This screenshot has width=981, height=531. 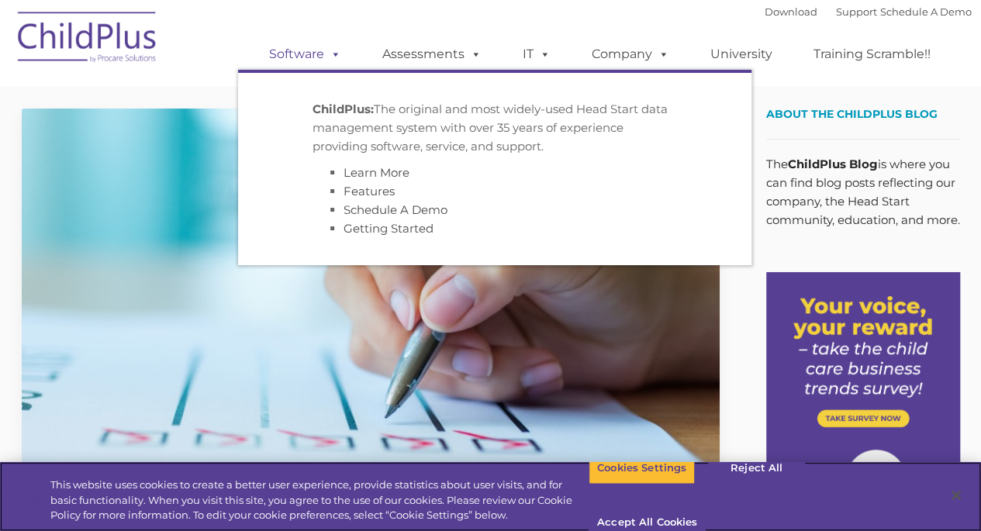 What do you see at coordinates (88, 40) in the screenshot?
I see `img: ChildPlus by Procare Solutions` at bounding box center [88, 40].